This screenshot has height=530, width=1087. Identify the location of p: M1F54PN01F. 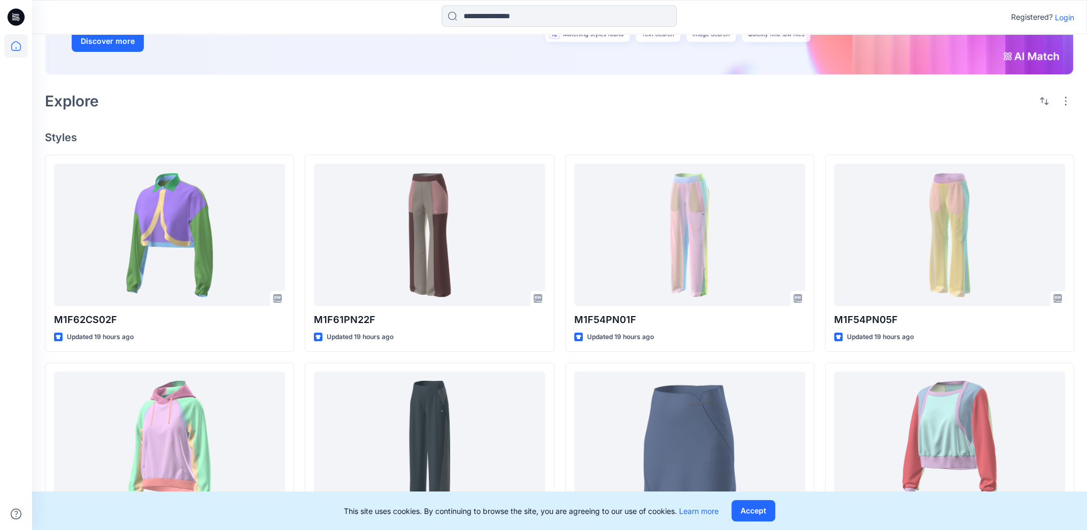
(690, 320).